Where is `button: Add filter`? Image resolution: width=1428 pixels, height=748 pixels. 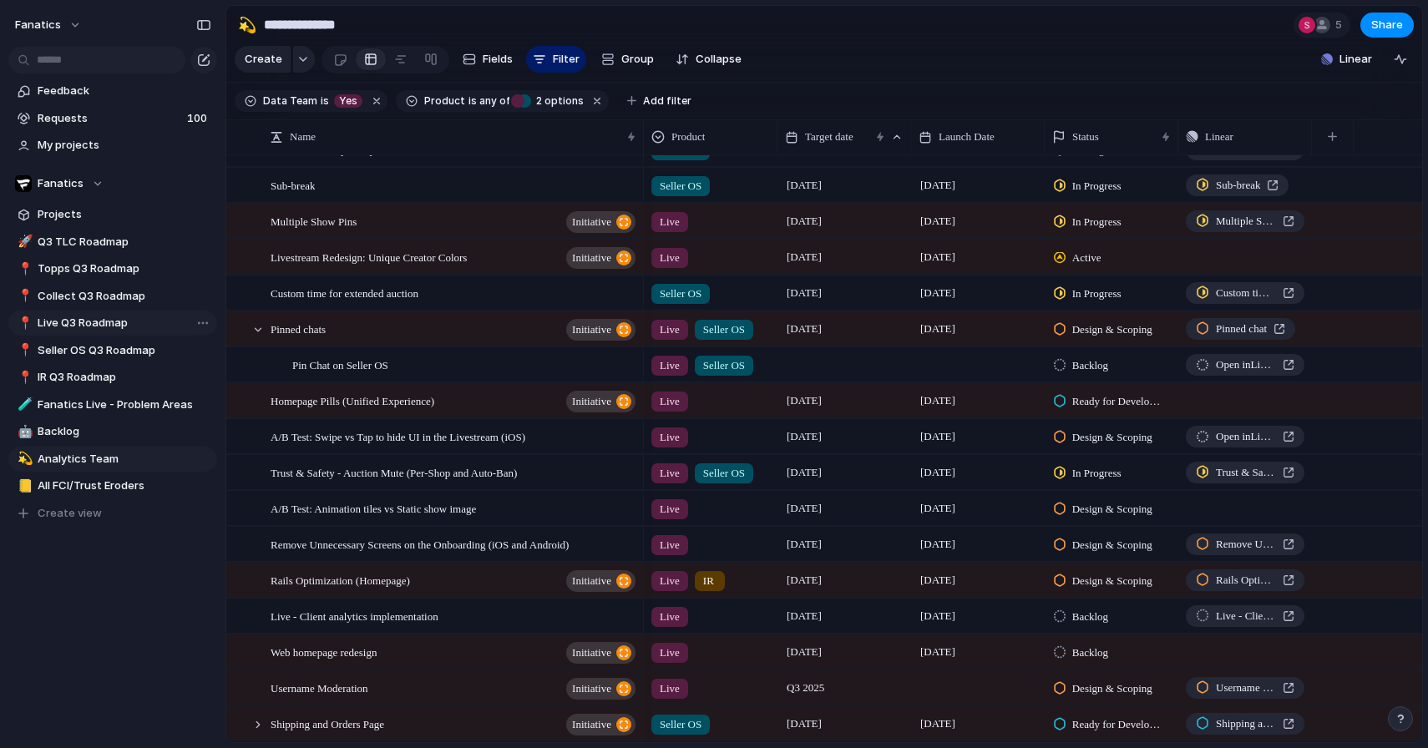 button: Add filter is located at coordinates (659, 101).